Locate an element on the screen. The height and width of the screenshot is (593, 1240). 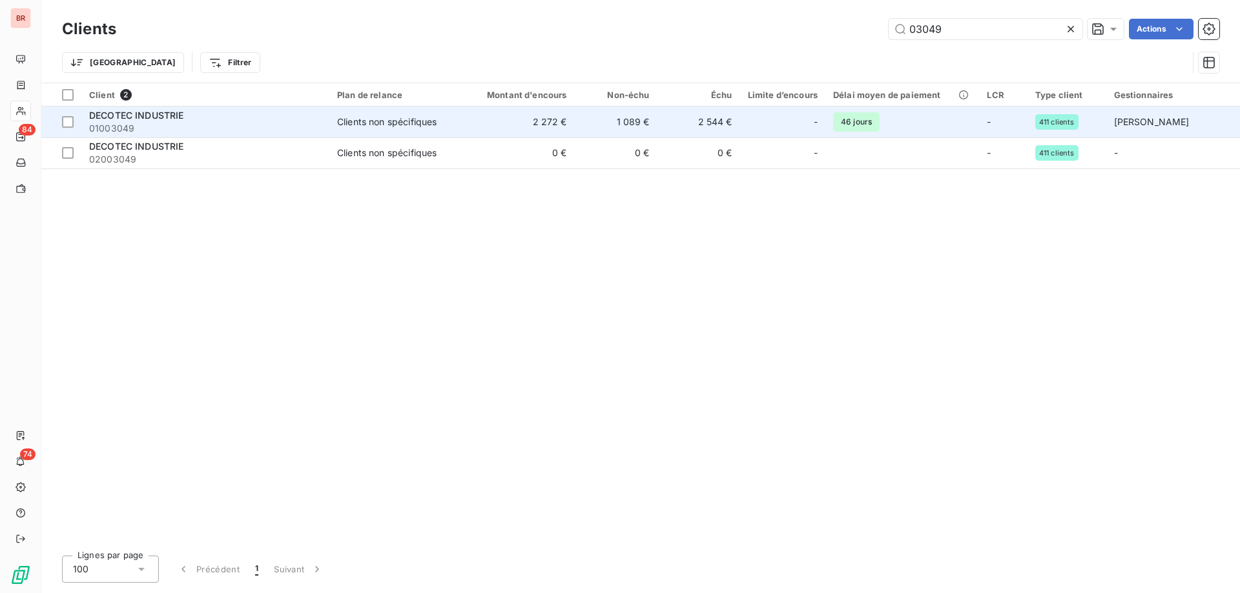
span: 46 jours is located at coordinates (856, 122).